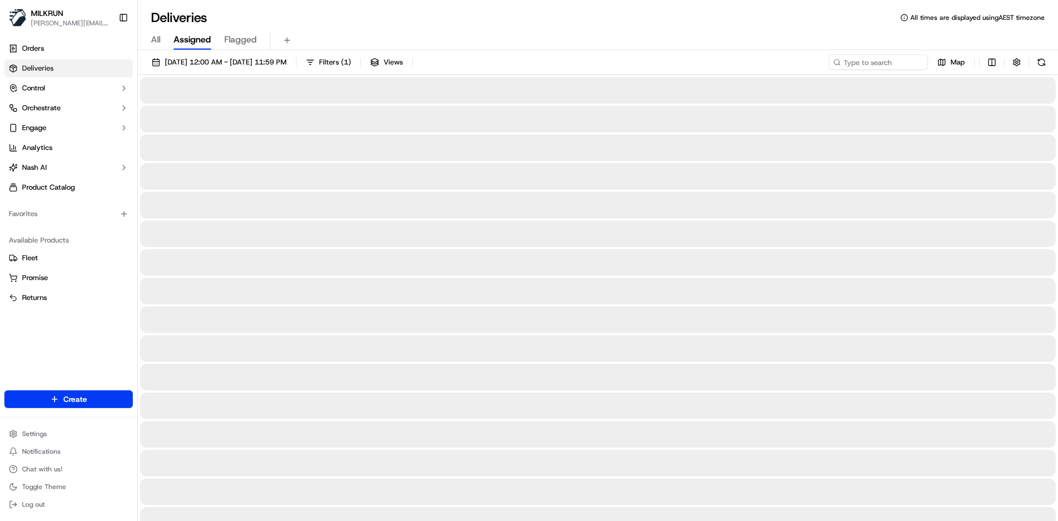 The height and width of the screenshot is (521, 1058). Describe the element at coordinates (30, 258) in the screenshot. I see `span: Fleet` at that location.